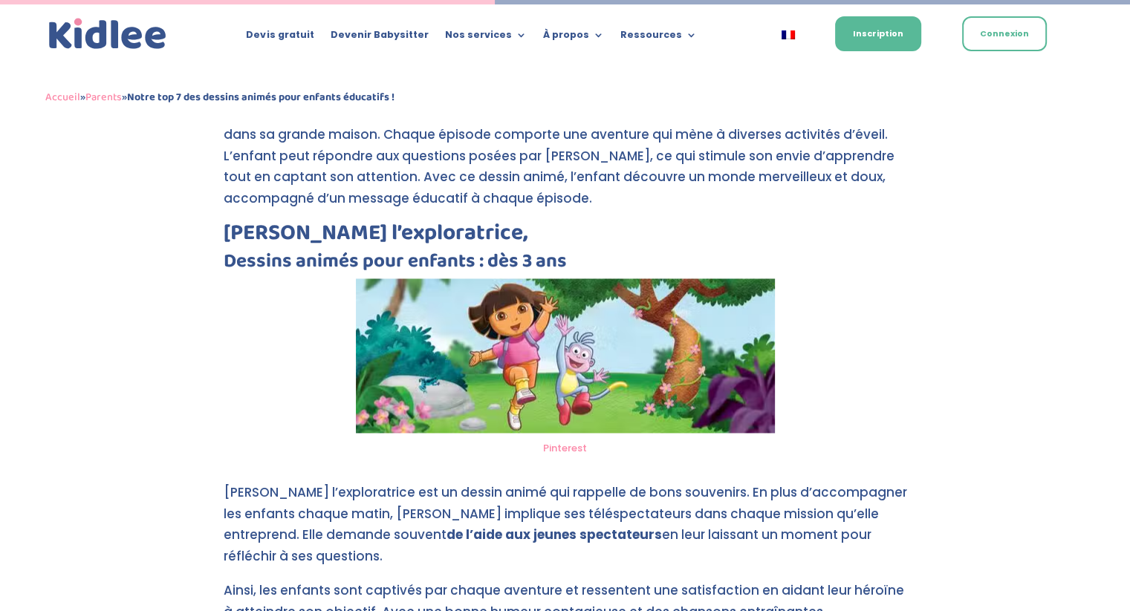 This screenshot has width=1130, height=611. I want to click on img: logo_kidlee_bleu, so click(108, 34).